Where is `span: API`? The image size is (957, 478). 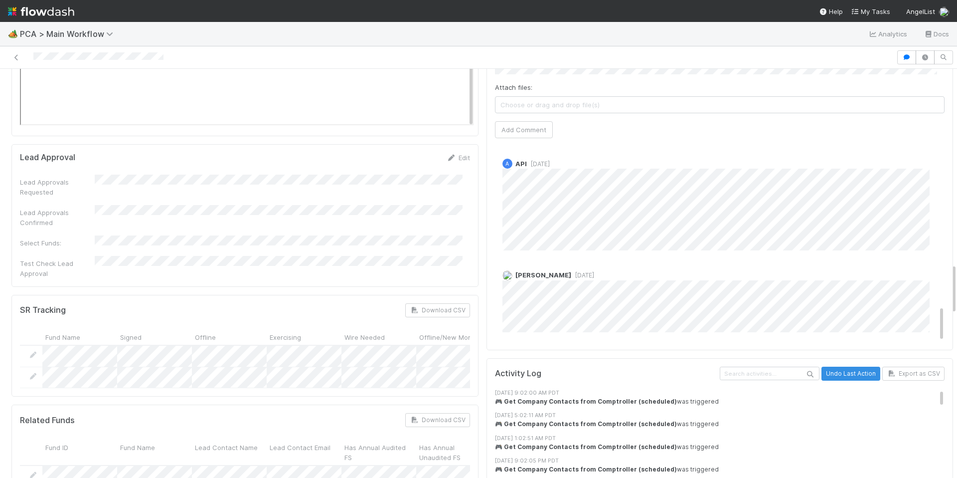
span: API is located at coordinates (521, 164).